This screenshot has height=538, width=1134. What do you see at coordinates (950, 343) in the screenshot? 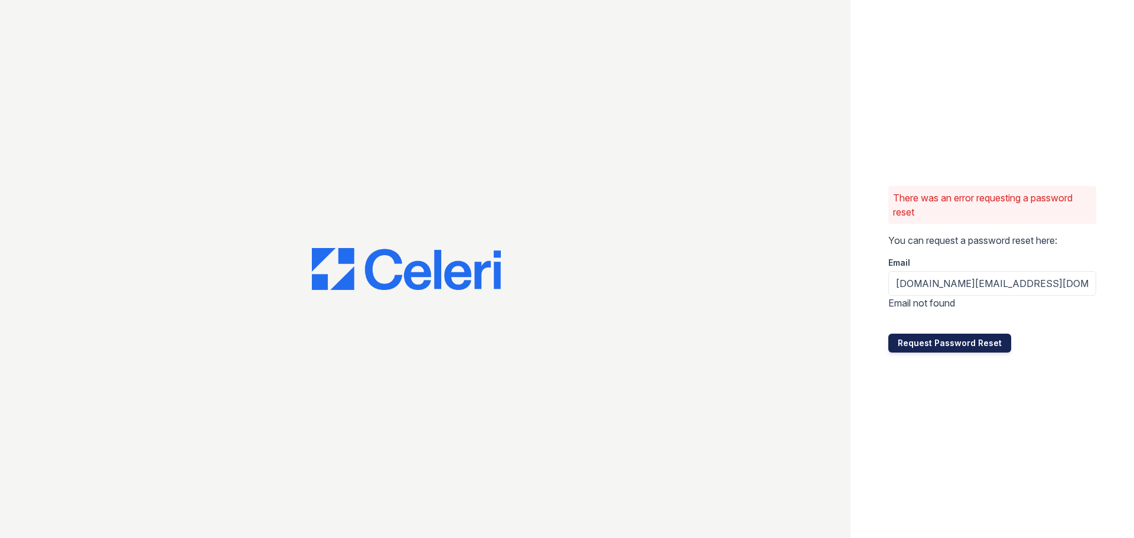
I see `button: Request Password Reset` at bounding box center [950, 343].